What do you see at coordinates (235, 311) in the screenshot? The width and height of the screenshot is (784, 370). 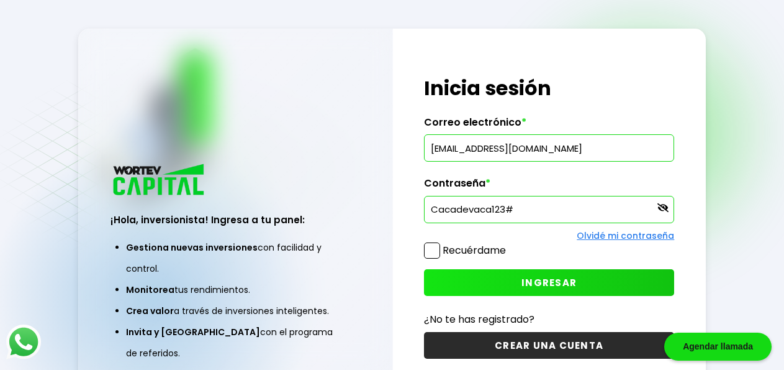 I see `li: a través de inversiones inteligentes.` at bounding box center [235, 311].